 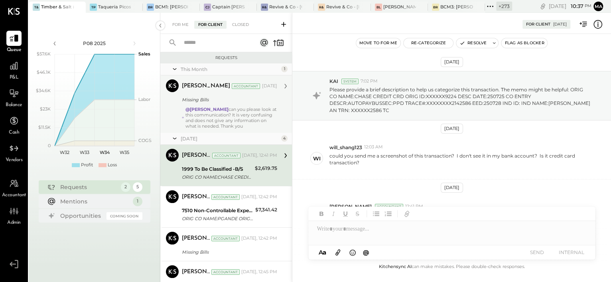 I want to click on button: Unordered List, so click(x=376, y=214).